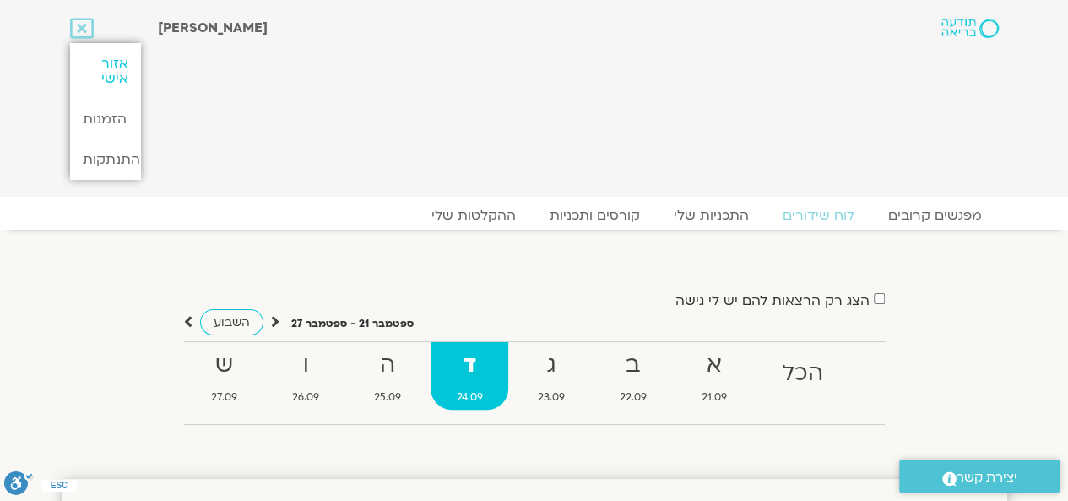 The image size is (1068, 501). I want to click on a: ההקלטות שלי, so click(474, 215).